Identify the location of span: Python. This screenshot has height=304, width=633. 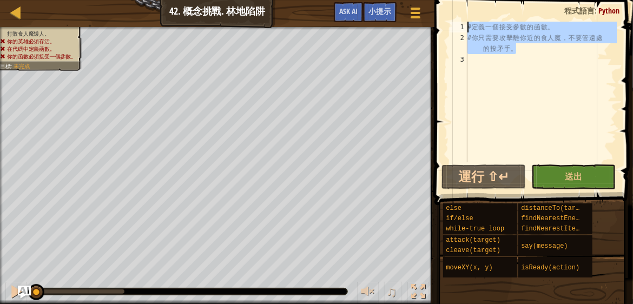
(609, 10).